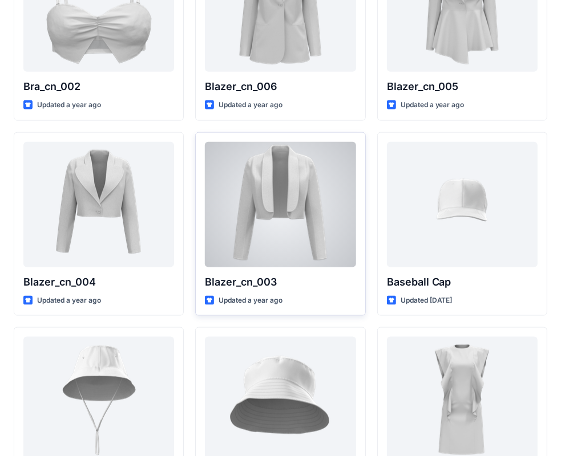 The image size is (561, 456). I want to click on p: Blazer_cn_003, so click(280, 282).